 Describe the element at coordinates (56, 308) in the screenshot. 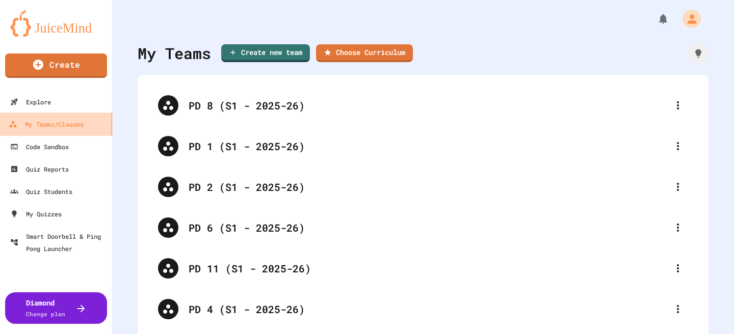

I see `a: DiamondChange plan` at that location.